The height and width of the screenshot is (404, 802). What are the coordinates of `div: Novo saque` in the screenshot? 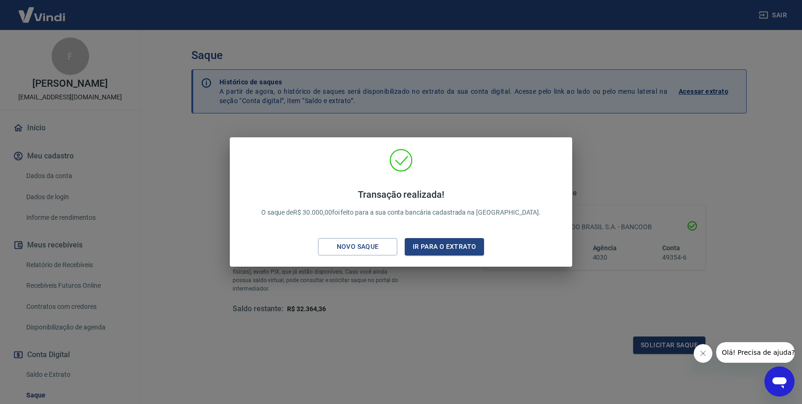 It's located at (358, 247).